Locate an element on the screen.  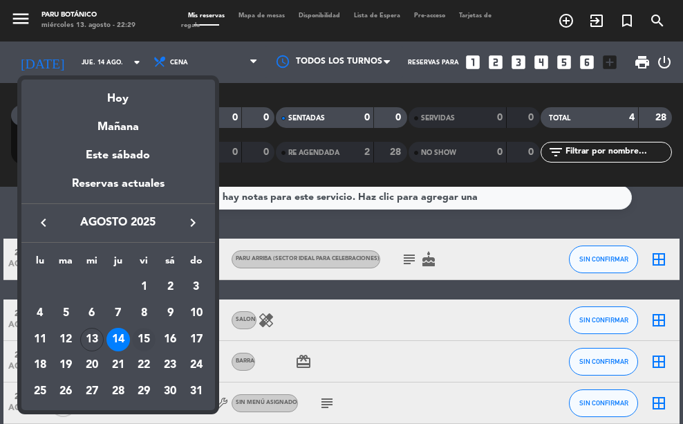
td: 23 de agosto de 2025 is located at coordinates (170, 365).